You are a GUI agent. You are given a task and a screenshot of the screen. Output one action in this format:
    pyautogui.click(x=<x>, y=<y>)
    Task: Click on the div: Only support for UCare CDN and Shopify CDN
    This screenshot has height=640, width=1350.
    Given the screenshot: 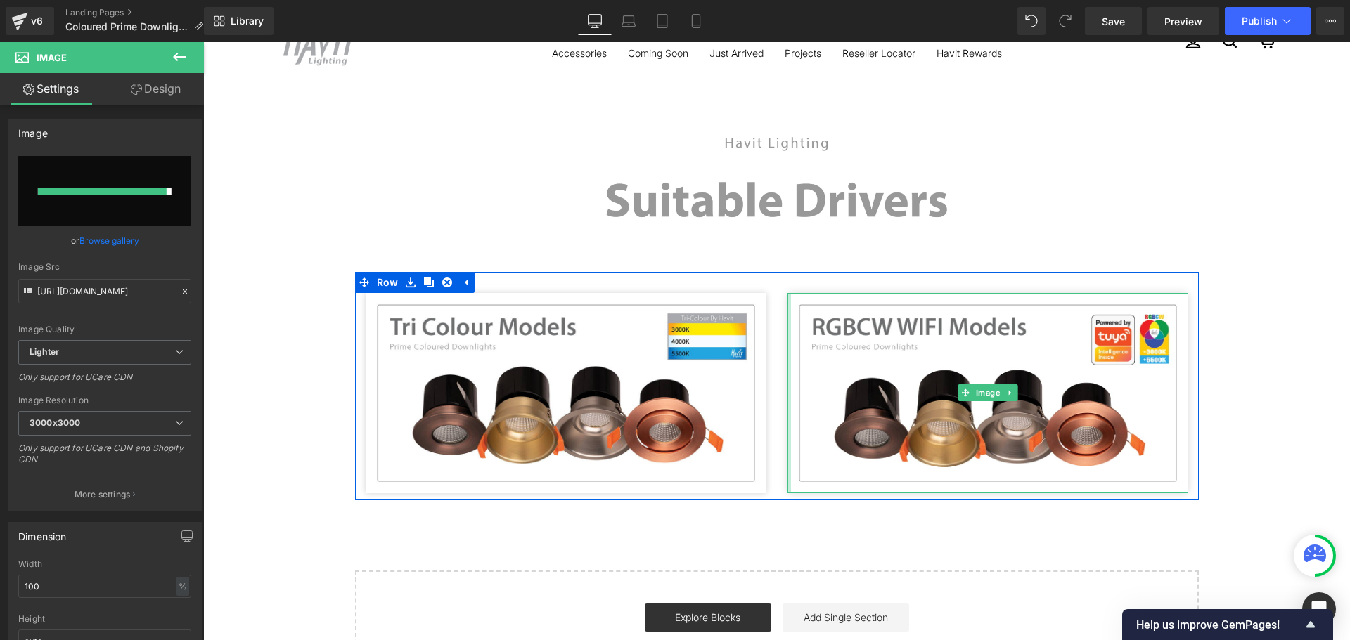 What is the action you would take?
    pyautogui.click(x=105, y=458)
    